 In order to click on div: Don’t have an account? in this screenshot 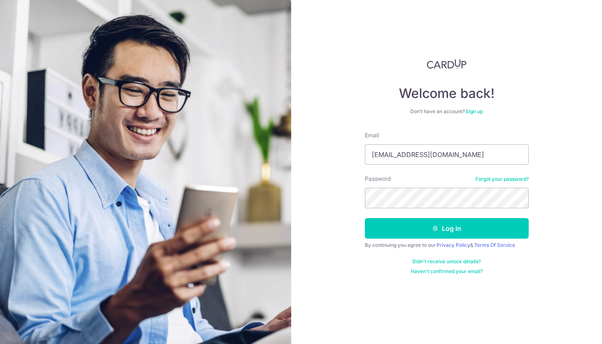, I will do `click(447, 111)`.